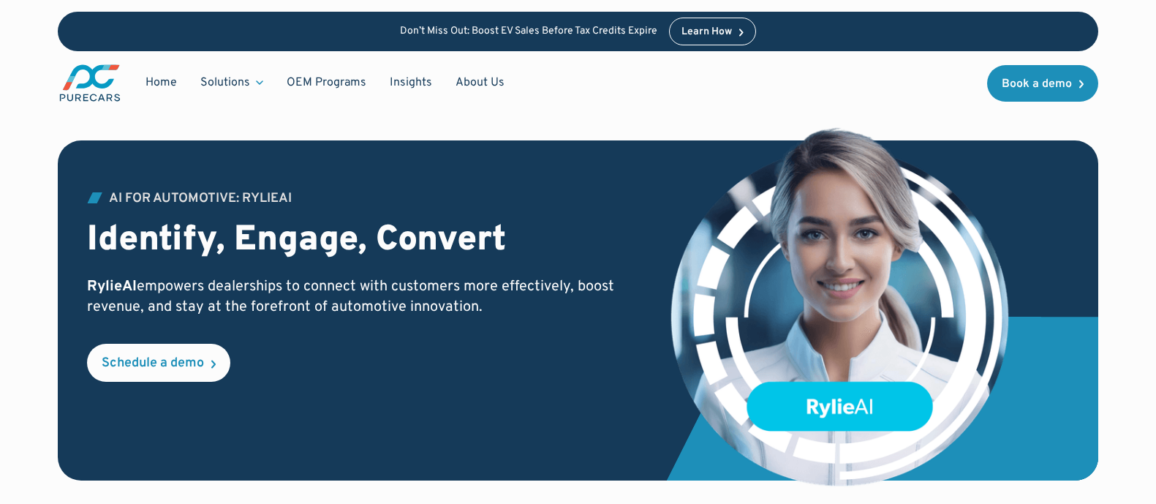  I want to click on a: Schedule a demo, so click(159, 363).